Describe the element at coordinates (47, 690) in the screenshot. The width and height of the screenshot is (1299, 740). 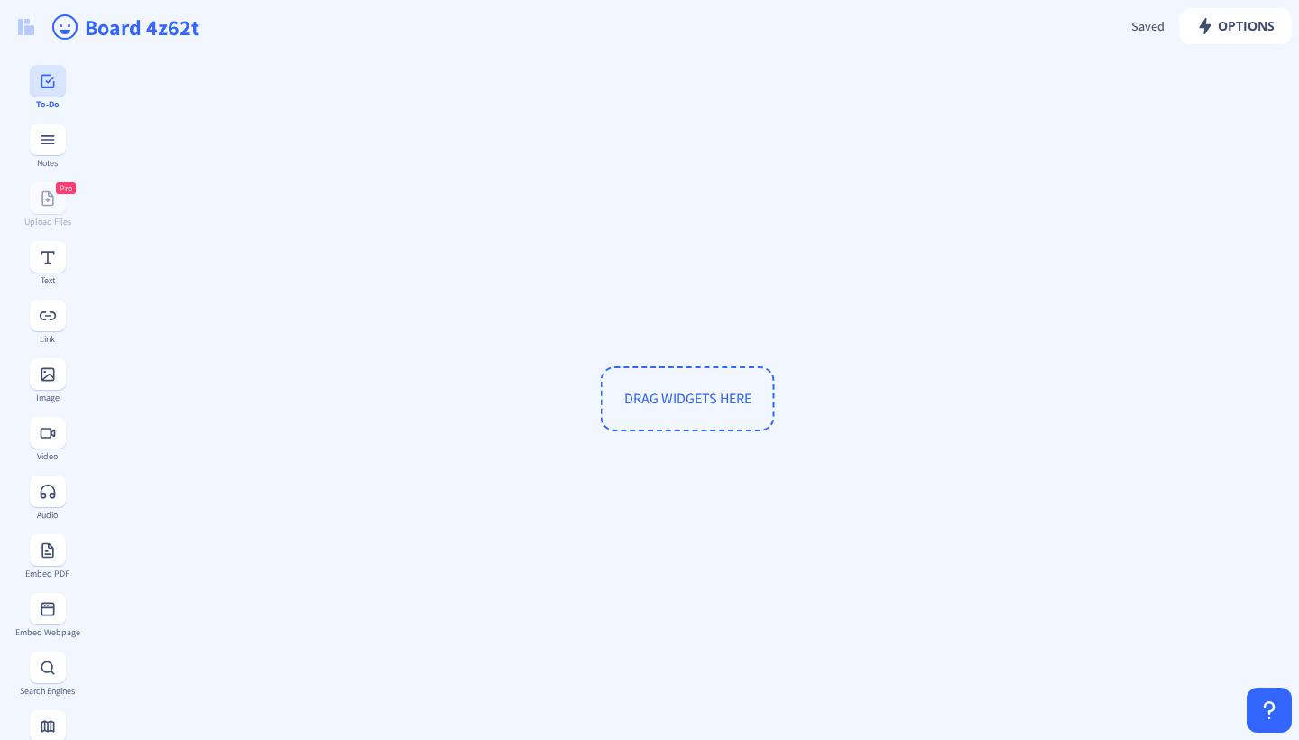
I see `div: Search Engines` at that location.